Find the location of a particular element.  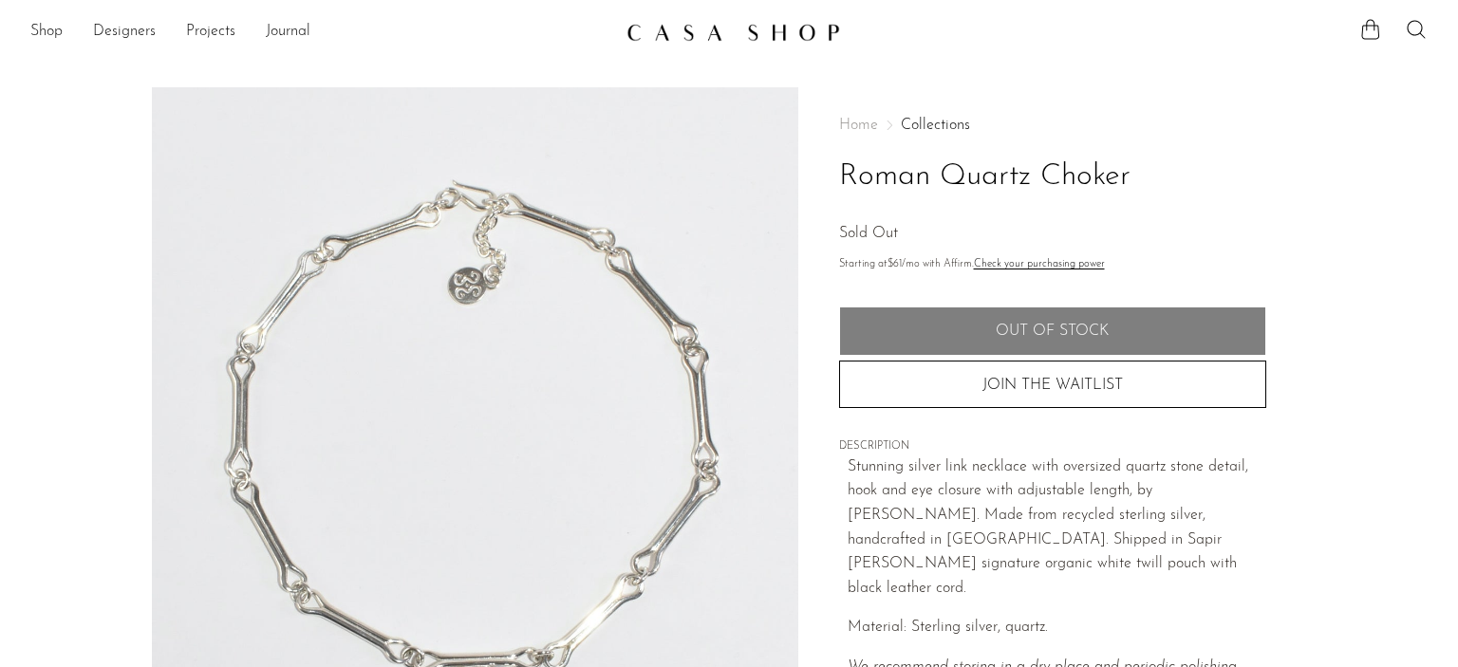

span: $61 is located at coordinates (894, 264).